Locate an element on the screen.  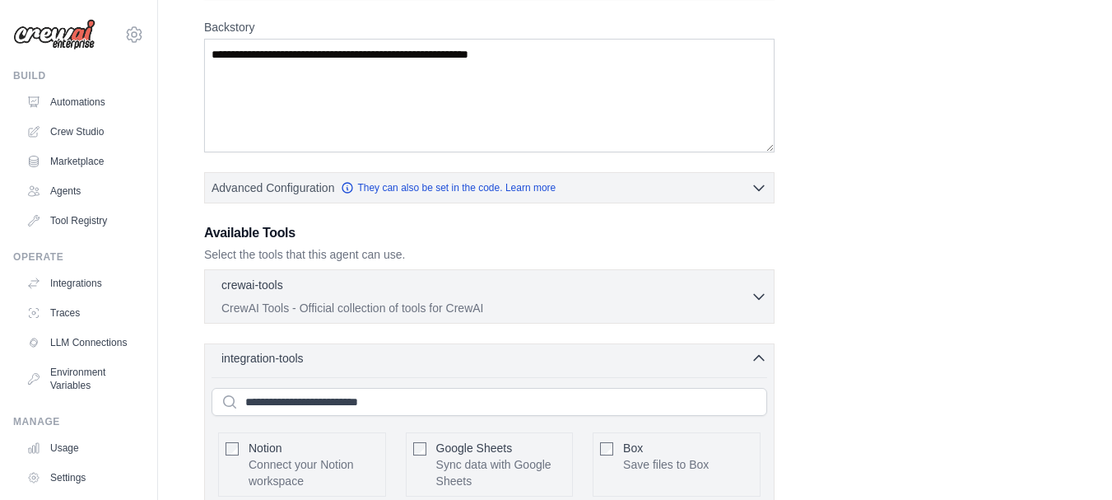
span: Box is located at coordinates (633, 448).